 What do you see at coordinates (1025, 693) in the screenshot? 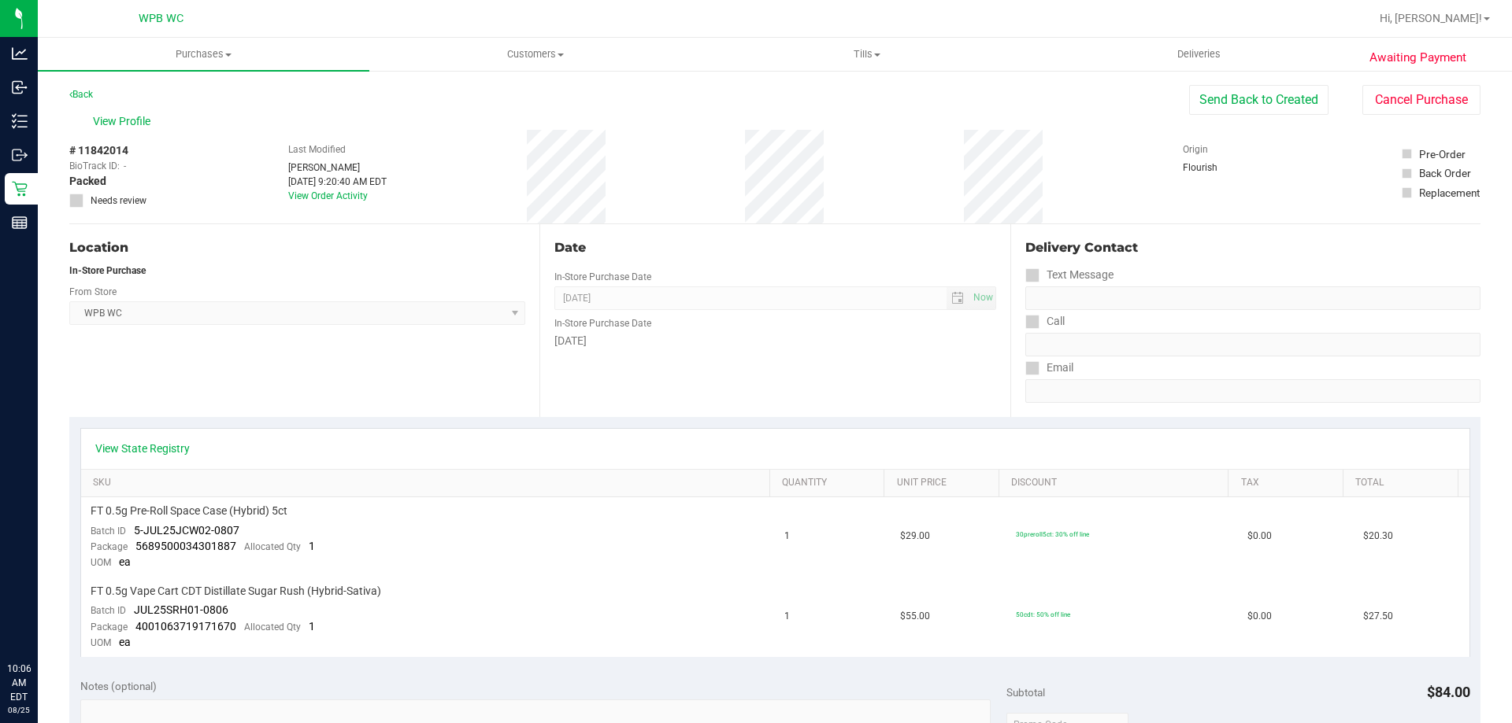
I see `span: Subtotal` at bounding box center [1025, 693].